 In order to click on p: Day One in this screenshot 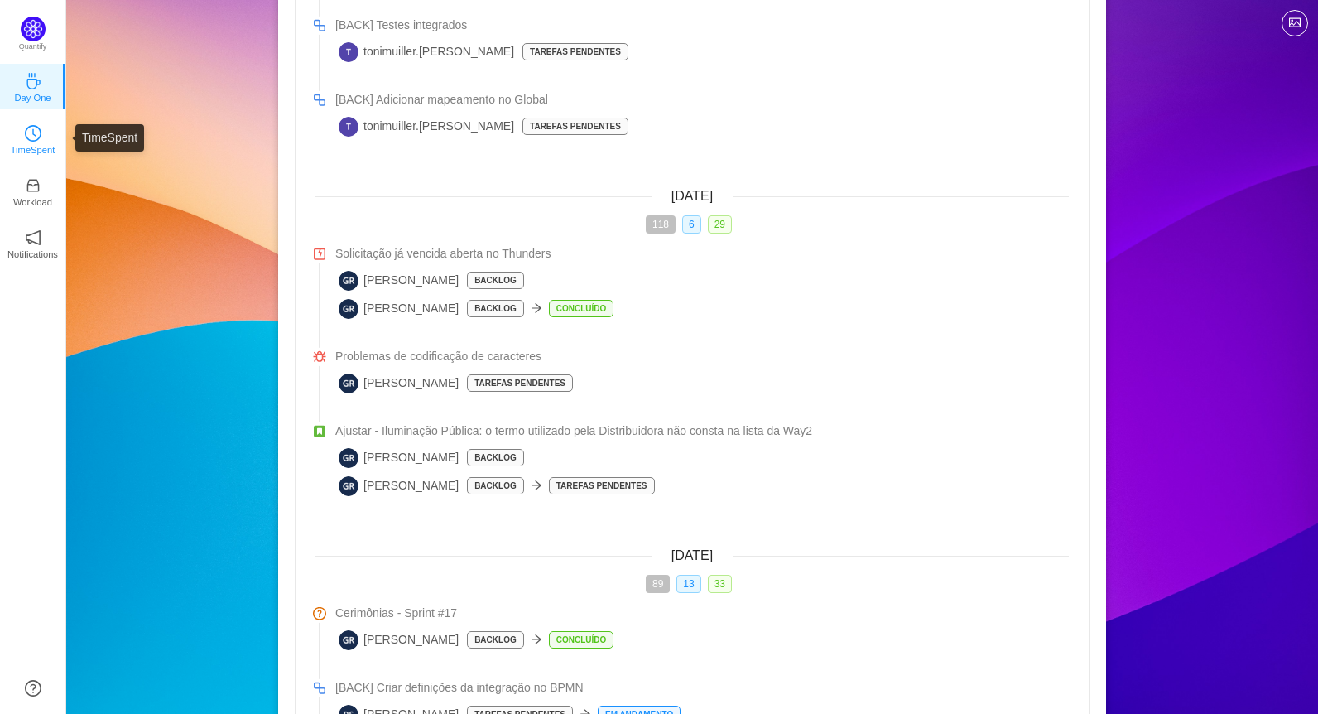, I will do `click(32, 98)`.